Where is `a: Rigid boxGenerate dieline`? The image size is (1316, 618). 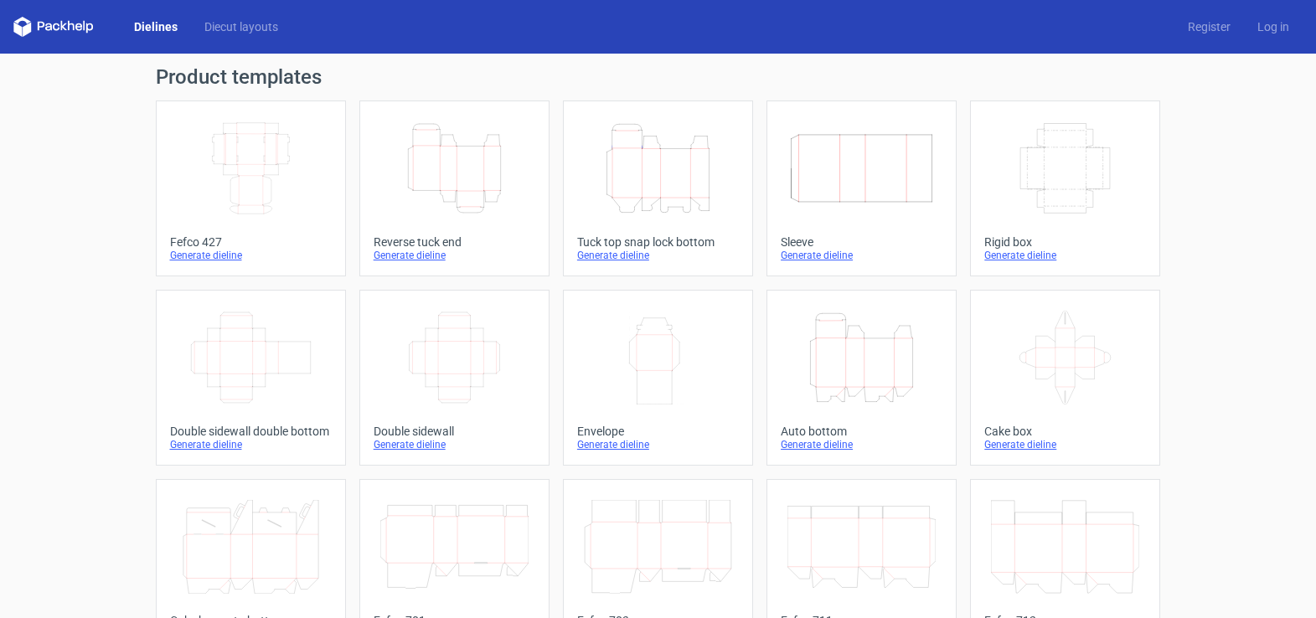
a: Rigid boxGenerate dieline is located at coordinates (1065, 188).